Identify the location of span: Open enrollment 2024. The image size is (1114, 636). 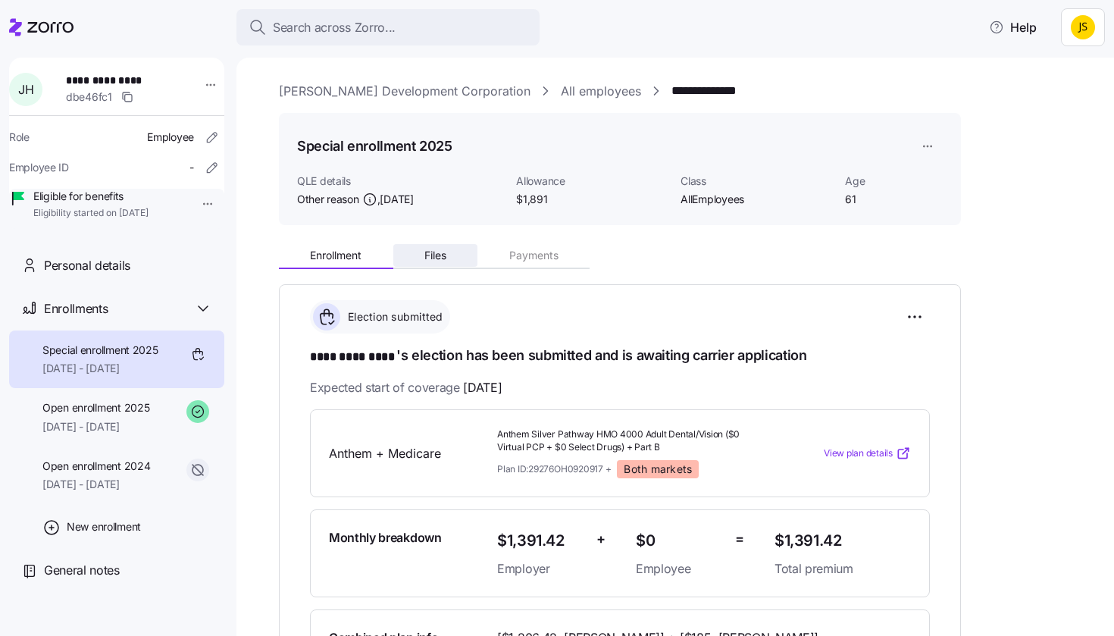
(96, 466).